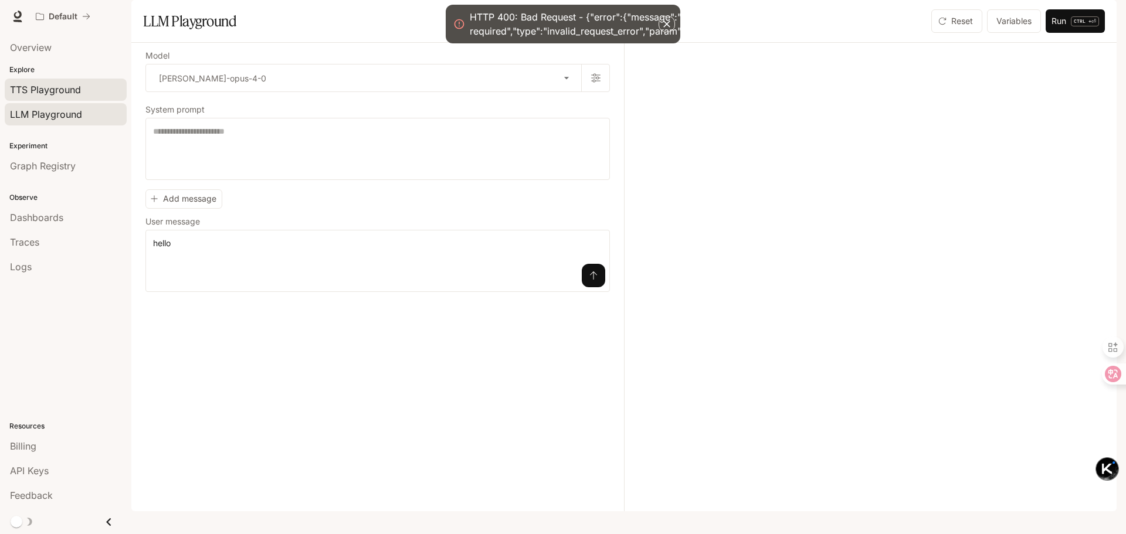  Describe the element at coordinates (184, 199) in the screenshot. I see `button: Add message` at that location.